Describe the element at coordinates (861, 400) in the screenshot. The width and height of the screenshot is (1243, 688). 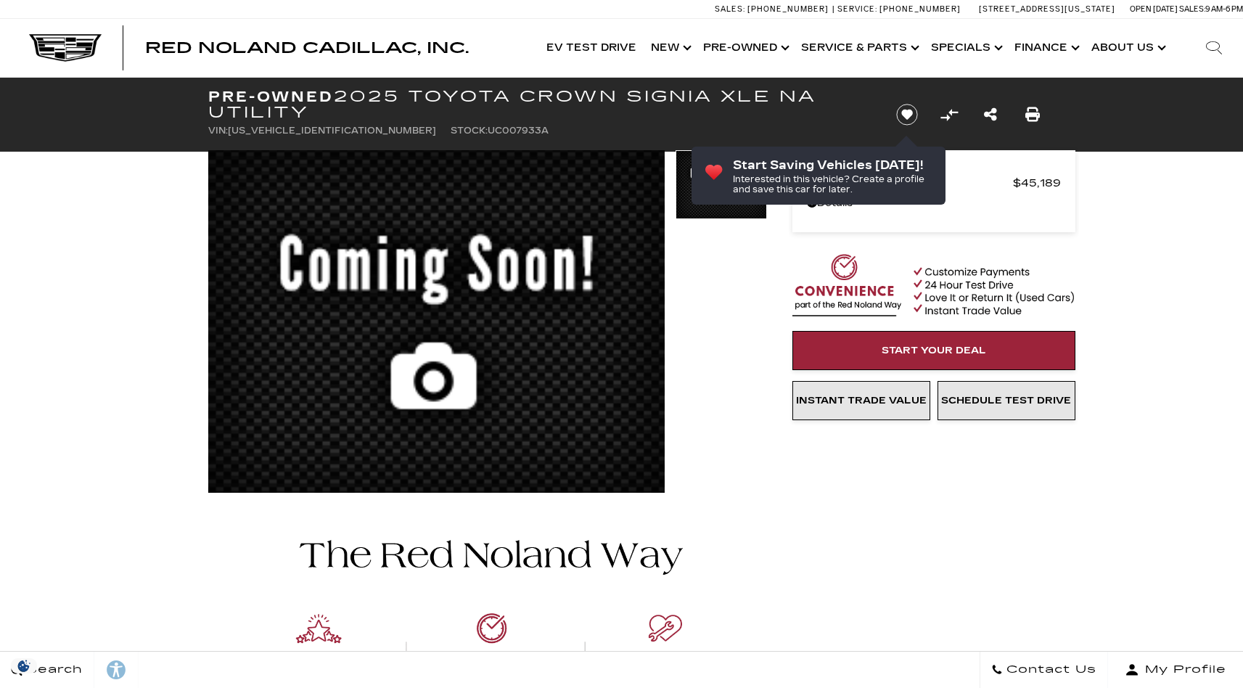
I see `span: Instant Trade Value` at that location.